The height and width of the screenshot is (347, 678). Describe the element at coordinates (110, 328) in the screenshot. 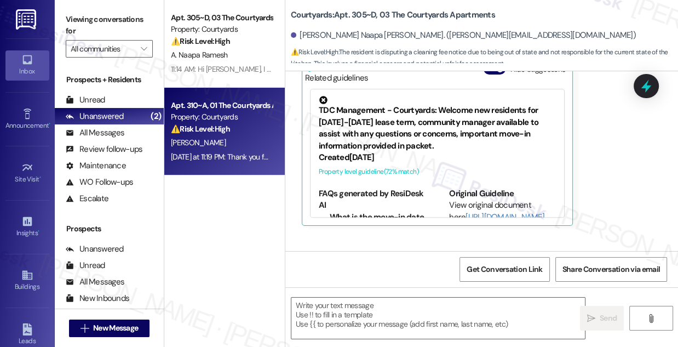

I see `button: New Message` at that location.